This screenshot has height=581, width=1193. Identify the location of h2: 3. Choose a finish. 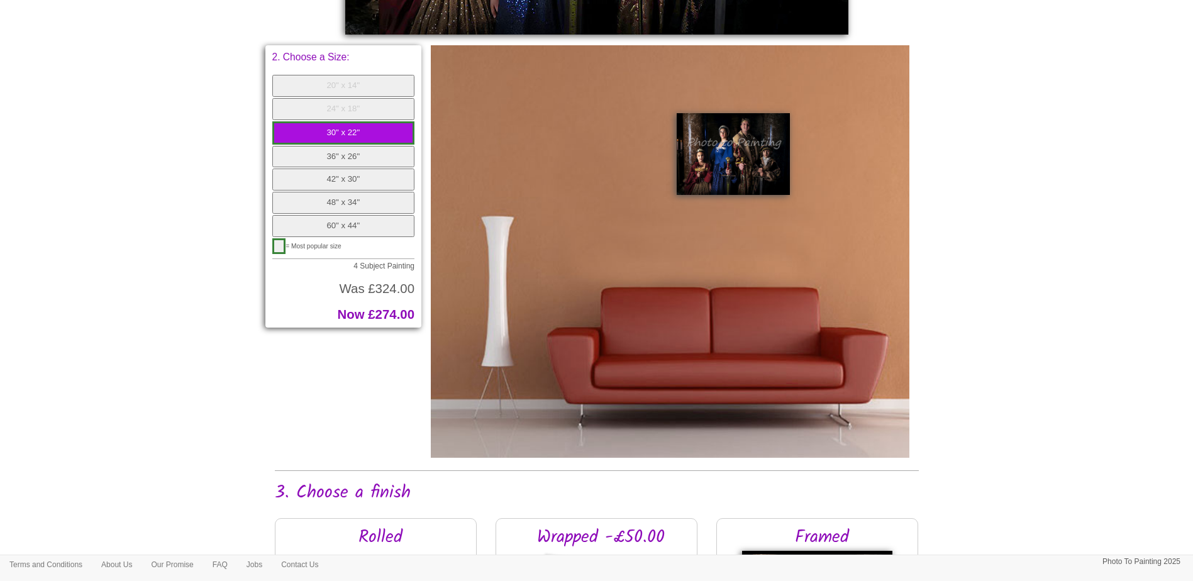
(597, 493).